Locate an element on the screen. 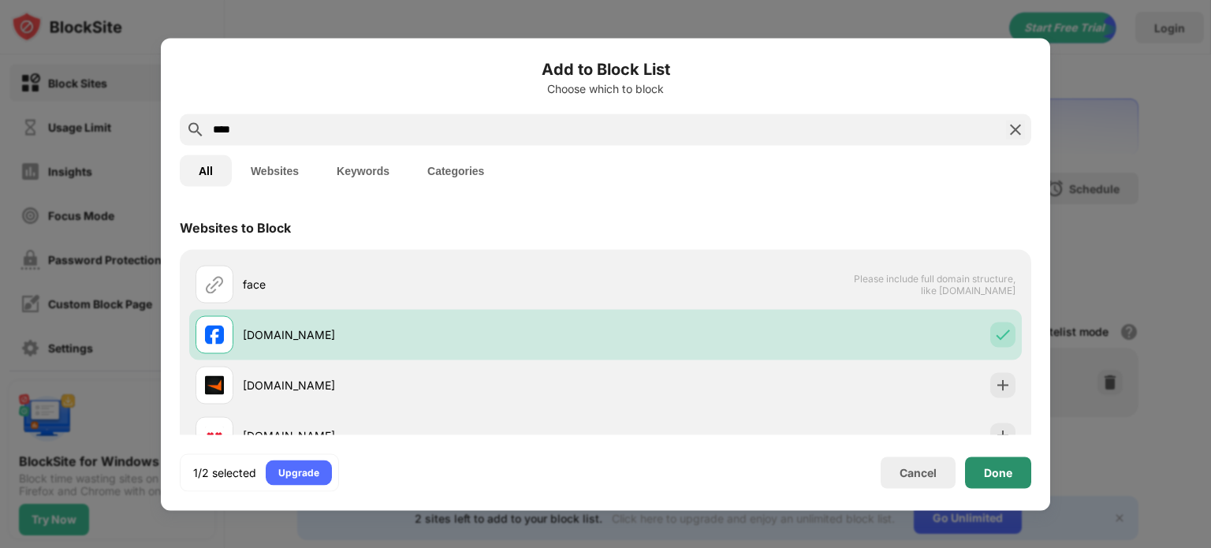 This screenshot has width=1211, height=548. button: Websites is located at coordinates (274, 170).